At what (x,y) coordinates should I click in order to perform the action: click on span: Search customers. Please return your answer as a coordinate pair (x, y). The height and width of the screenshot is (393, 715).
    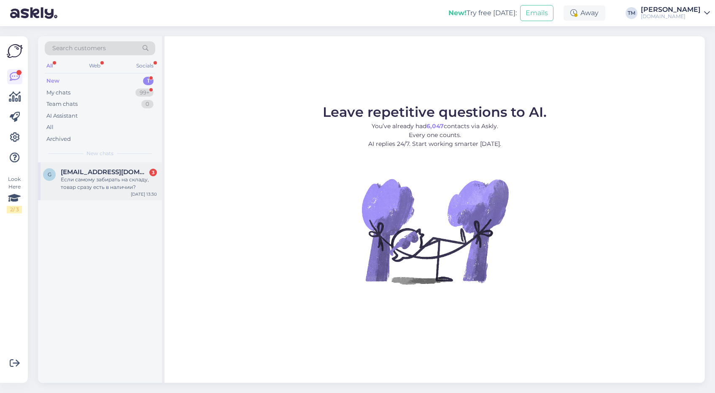
    Looking at the image, I should click on (79, 48).